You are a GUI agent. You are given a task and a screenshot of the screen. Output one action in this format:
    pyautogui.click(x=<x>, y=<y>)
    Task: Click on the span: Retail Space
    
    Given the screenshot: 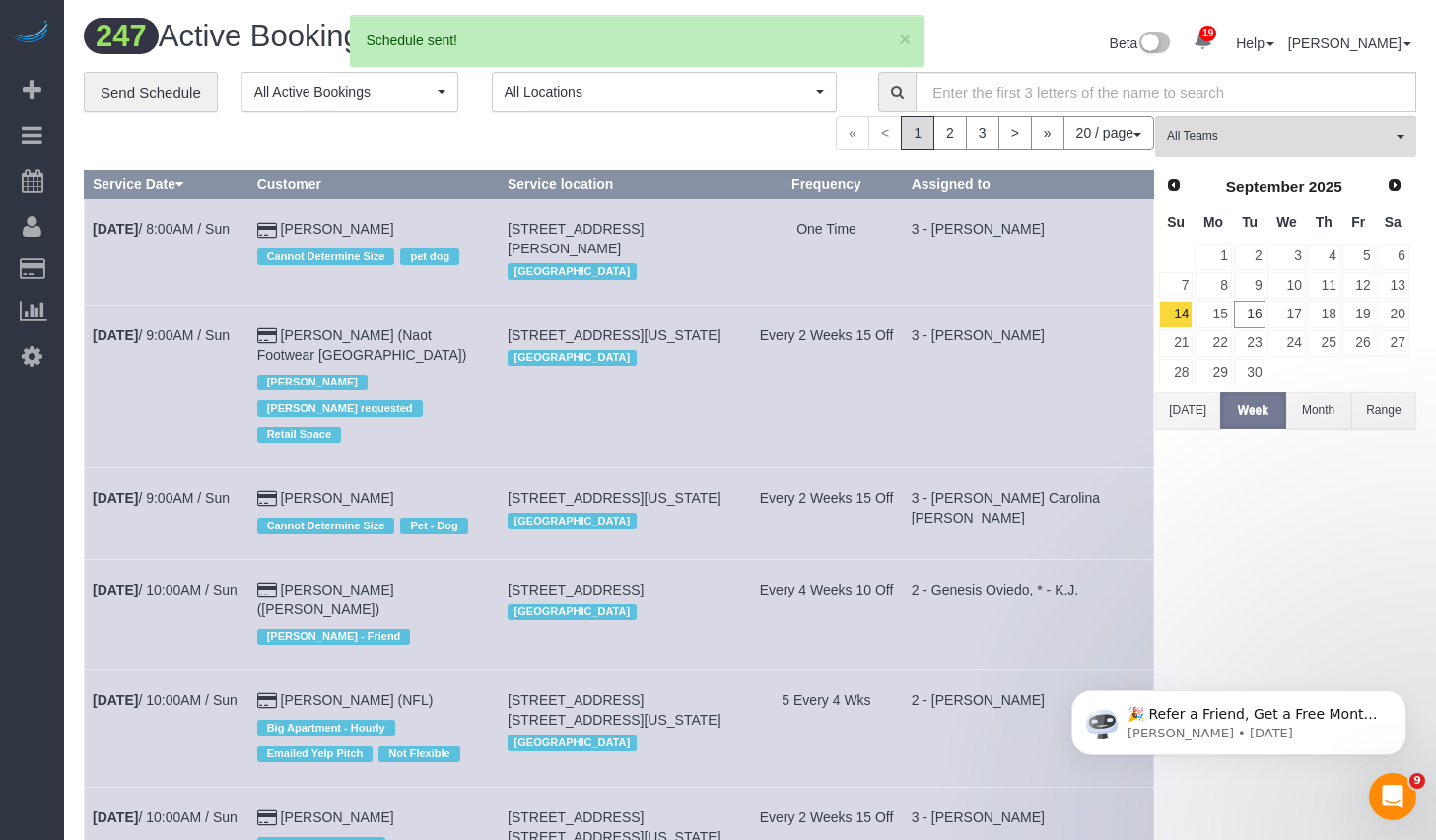 What is the action you would take?
    pyautogui.click(x=298, y=434)
    